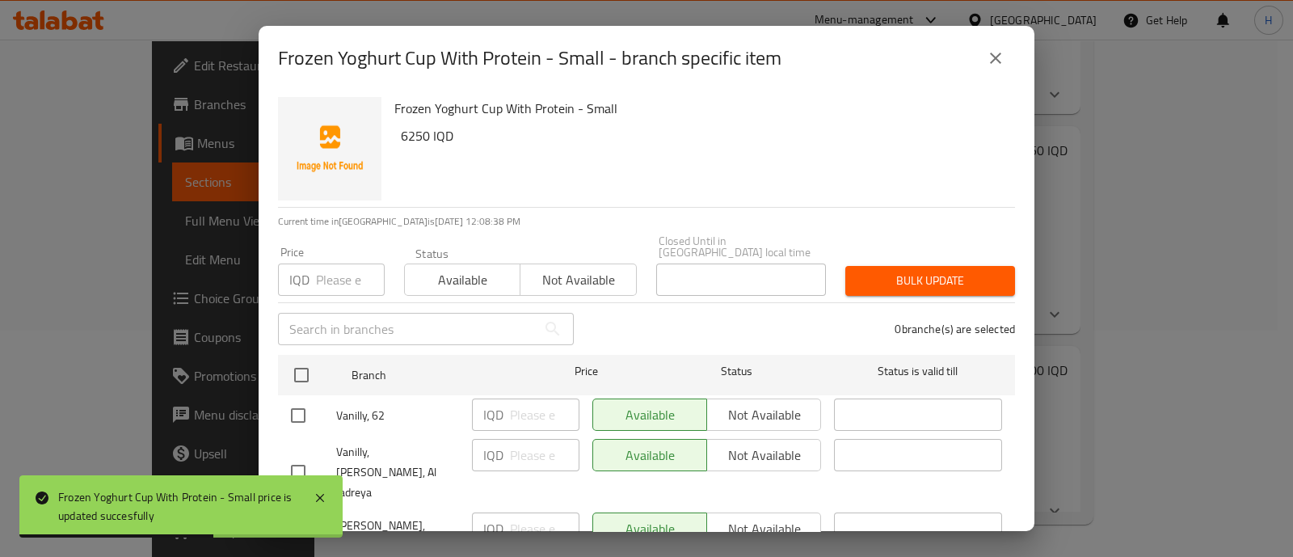 The image size is (1293, 557). Describe the element at coordinates (996, 58) in the screenshot. I see `button: close` at that location.